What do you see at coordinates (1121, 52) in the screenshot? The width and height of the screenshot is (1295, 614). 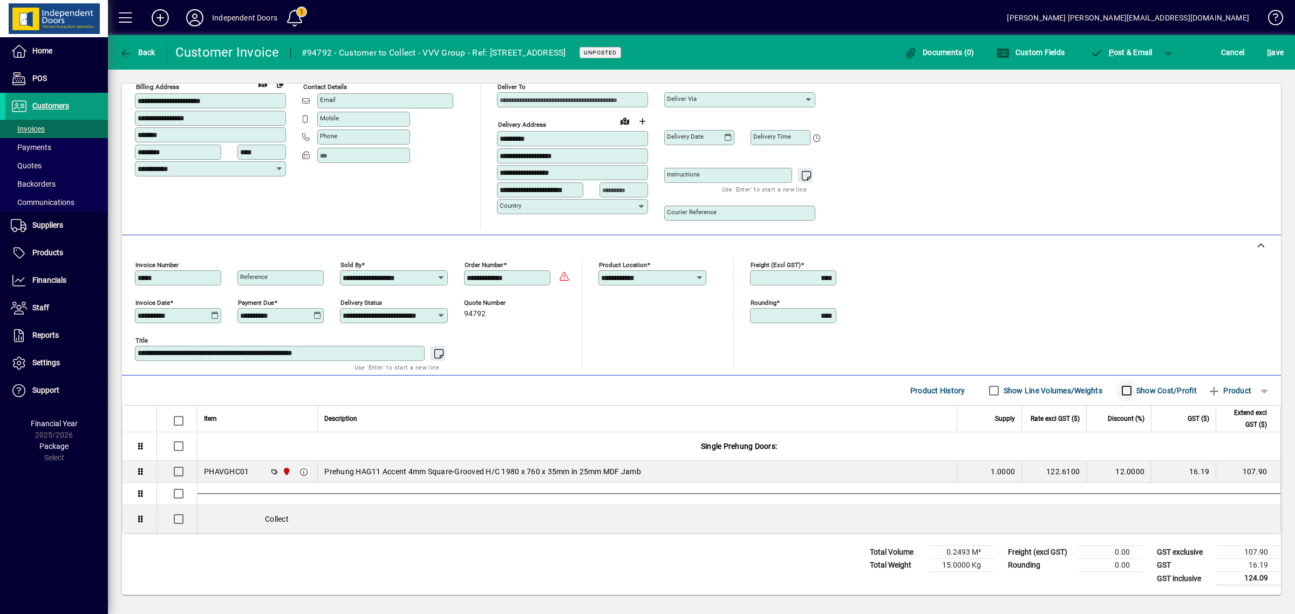 I see `span: ost & Email` at bounding box center [1121, 52].